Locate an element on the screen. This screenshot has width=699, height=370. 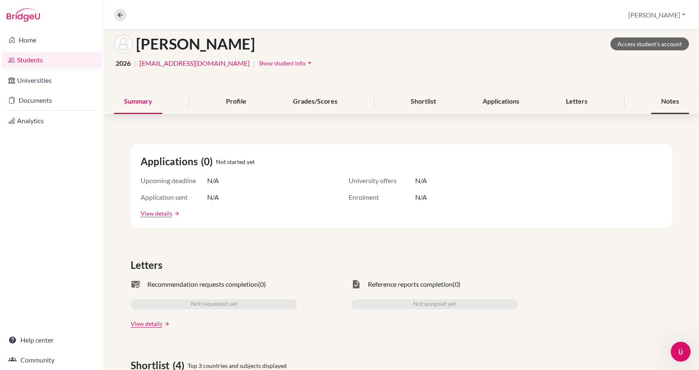
button: Browse for help is located at coordinates (83, 242).